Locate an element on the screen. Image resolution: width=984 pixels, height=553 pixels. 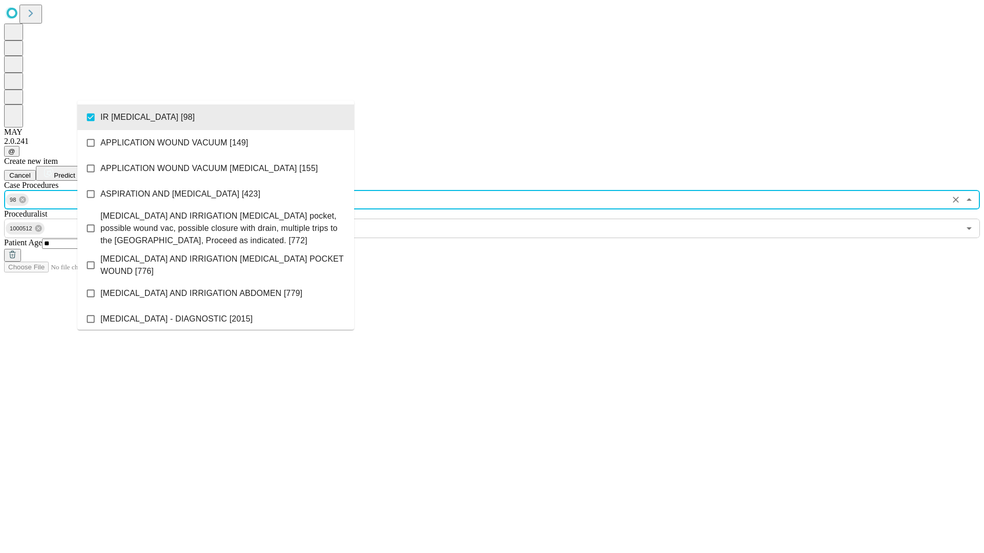
div: 2.0.241 is located at coordinates (492, 141).